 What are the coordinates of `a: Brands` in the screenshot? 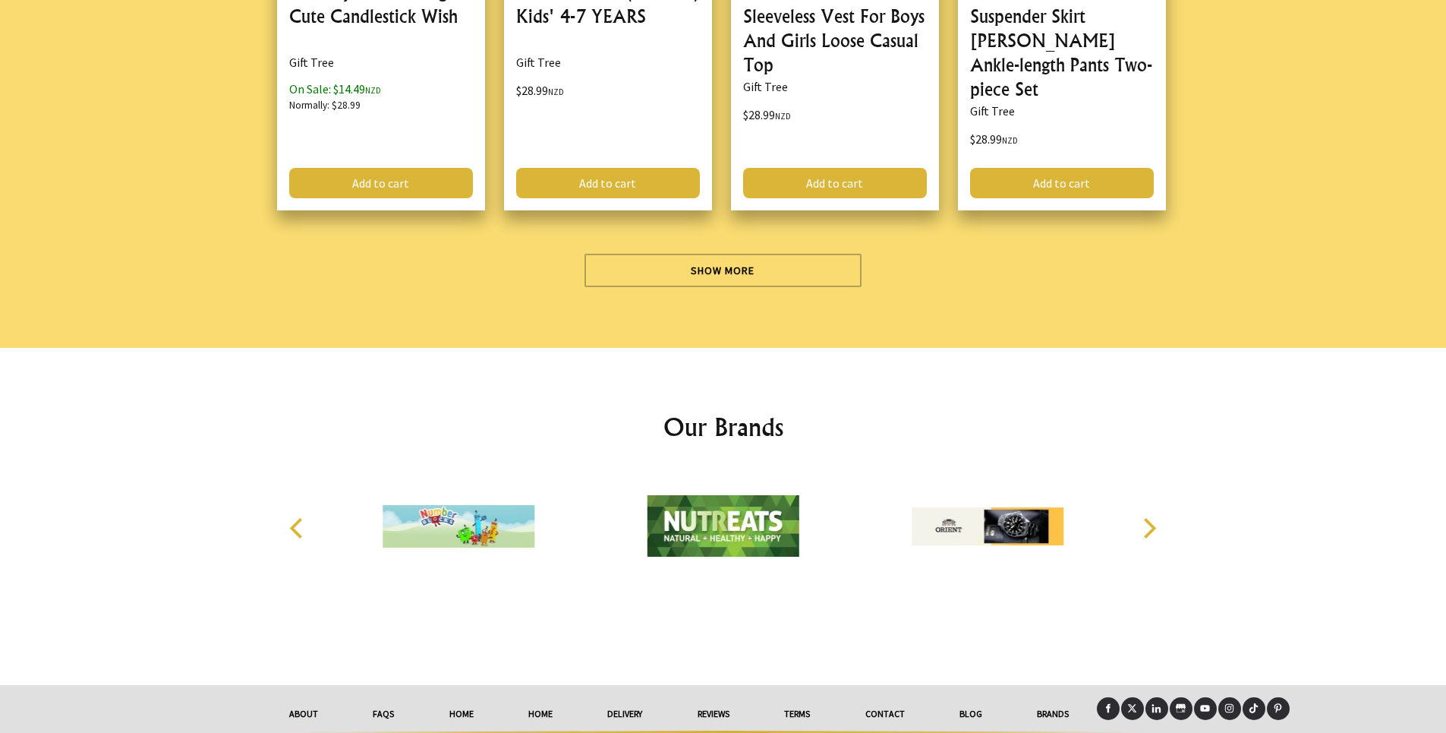 It's located at (1053, 714).